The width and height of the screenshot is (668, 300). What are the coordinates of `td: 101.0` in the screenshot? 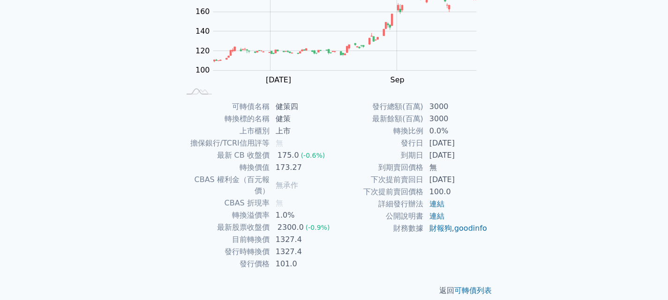 It's located at (302, 264).